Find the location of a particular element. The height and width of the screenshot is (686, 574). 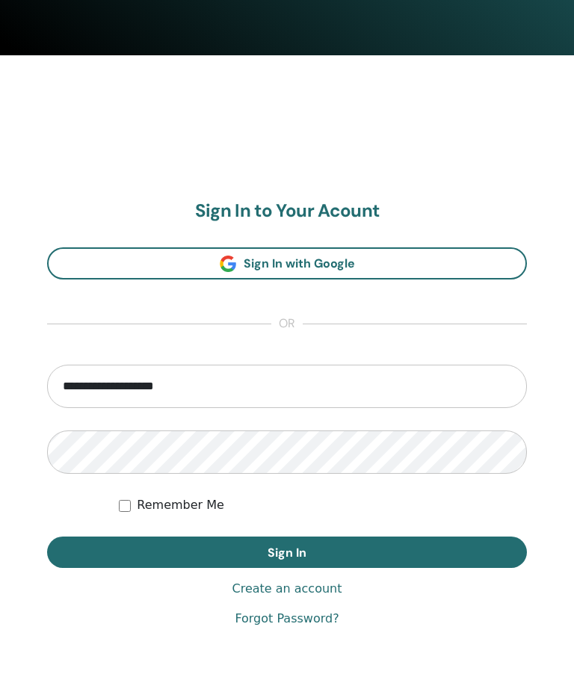

span: Sign In is located at coordinates (287, 553).